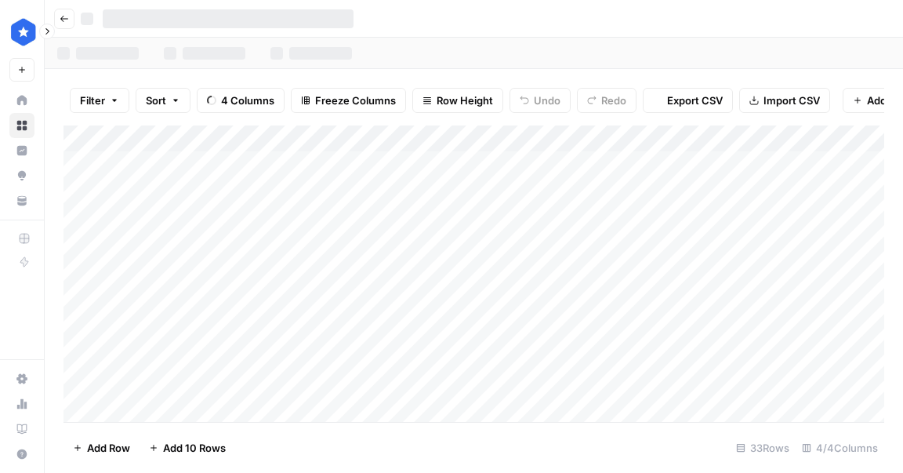 The image size is (903, 473). What do you see at coordinates (458, 100) in the screenshot?
I see `button: Row Height` at bounding box center [458, 100].